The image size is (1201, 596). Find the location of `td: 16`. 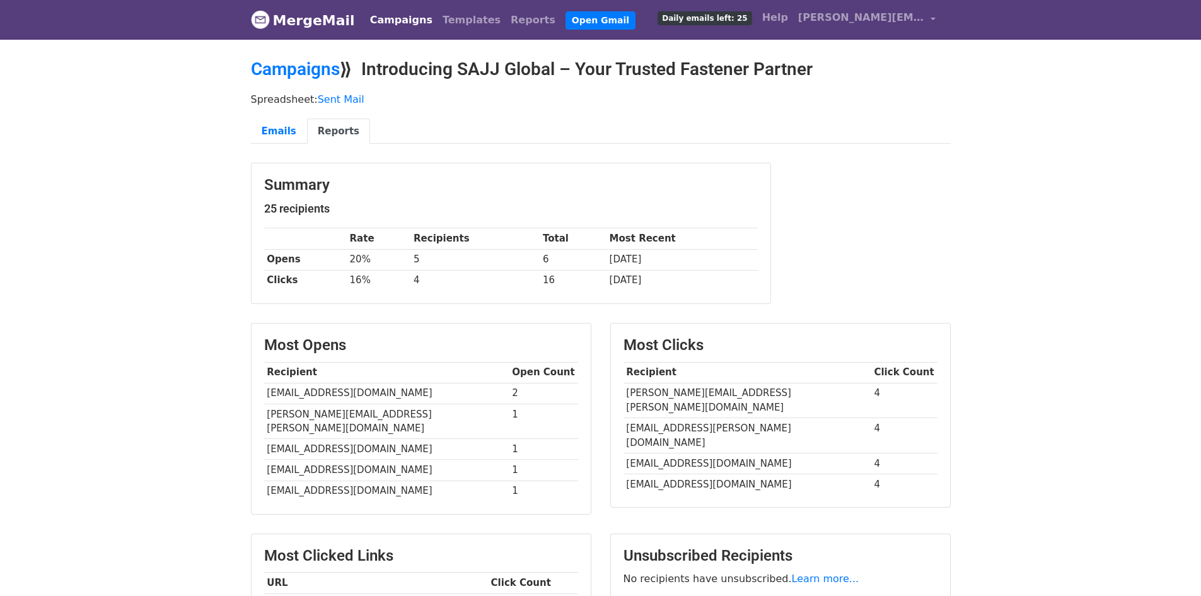

td: 16 is located at coordinates (573, 280).